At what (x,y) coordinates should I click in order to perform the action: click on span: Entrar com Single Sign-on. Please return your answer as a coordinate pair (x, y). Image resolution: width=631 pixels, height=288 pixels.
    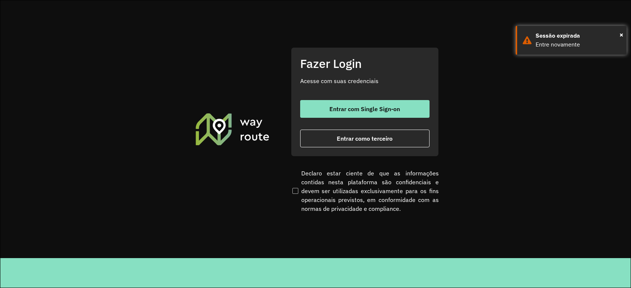
    Looking at the image, I should click on (364, 109).